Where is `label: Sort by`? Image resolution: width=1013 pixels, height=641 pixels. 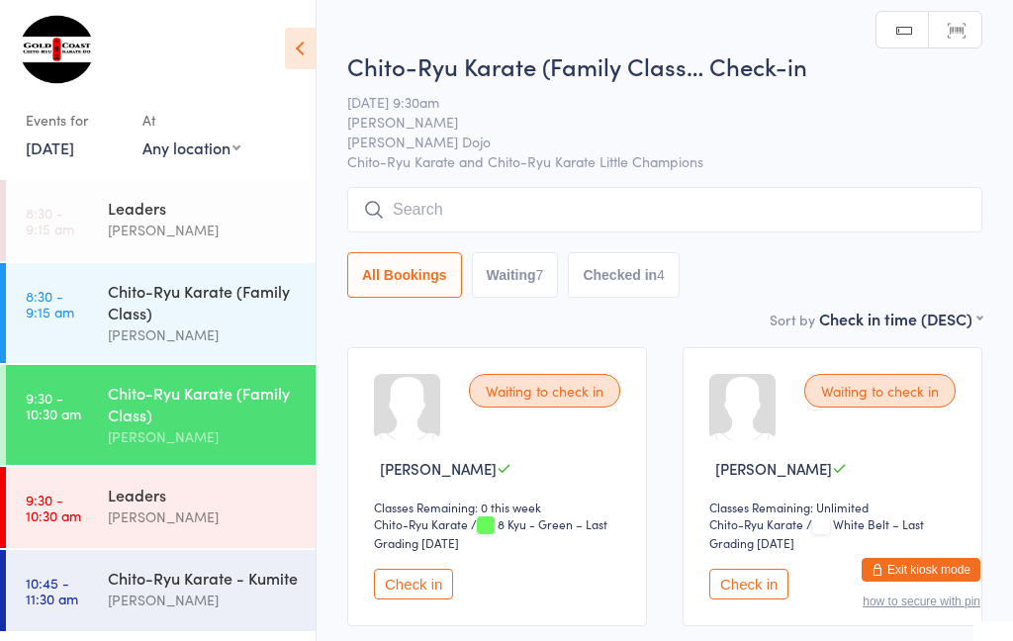
label: Sort by is located at coordinates (793, 320).